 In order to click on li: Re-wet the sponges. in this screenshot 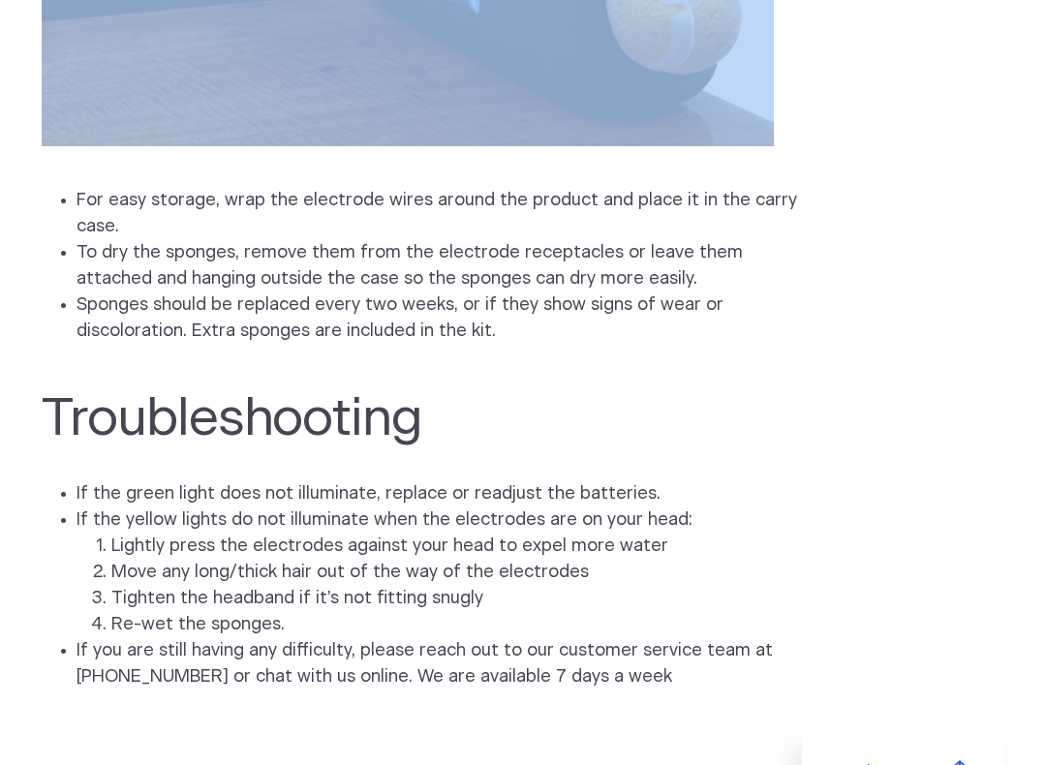, I will do `click(454, 625)`.